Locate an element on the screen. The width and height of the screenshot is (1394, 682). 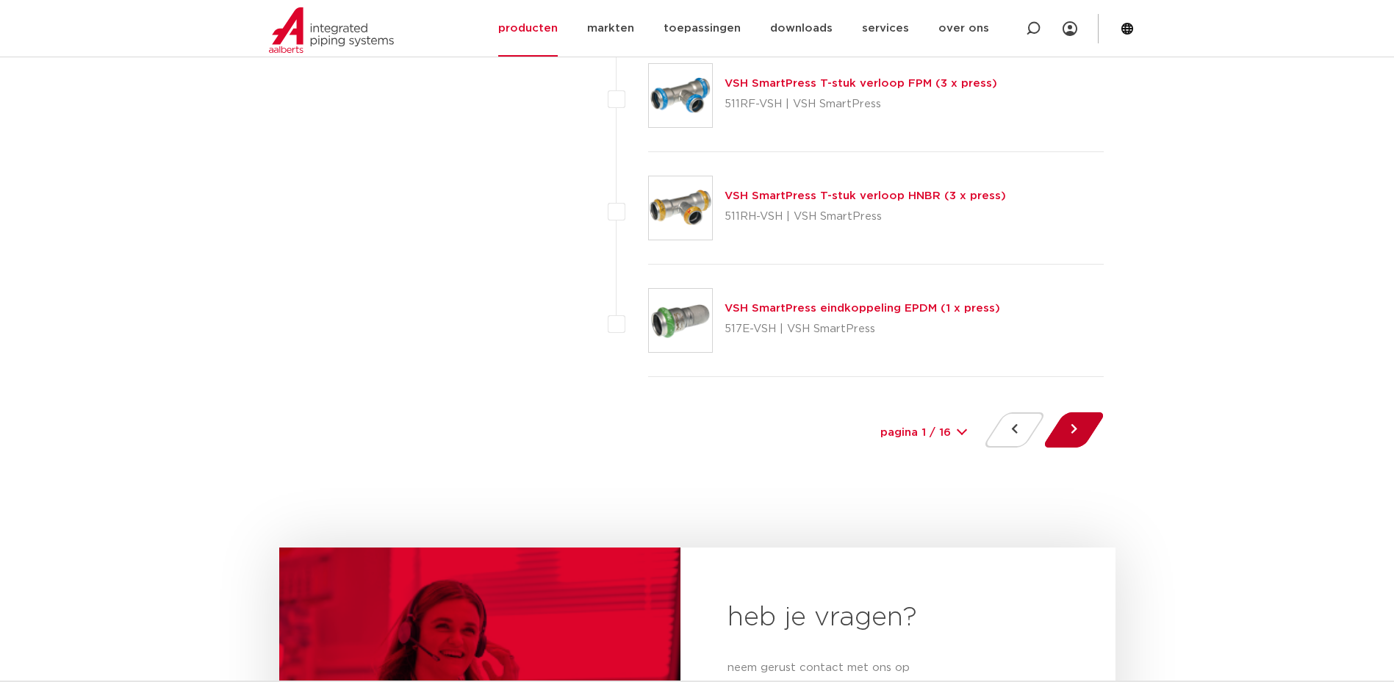
a: VSH SmartPress T-stuk verloop HNBR (3 x press) is located at coordinates (865, 195).